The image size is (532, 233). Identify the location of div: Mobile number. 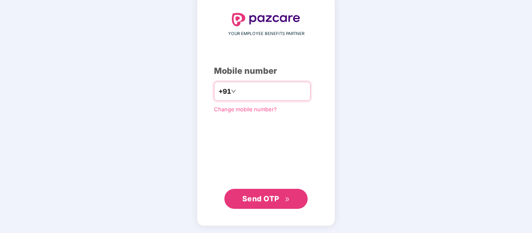
(266, 71).